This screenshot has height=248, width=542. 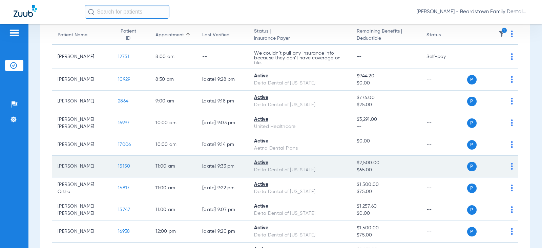 I want to click on img: Zuub Logo, so click(x=25, y=11).